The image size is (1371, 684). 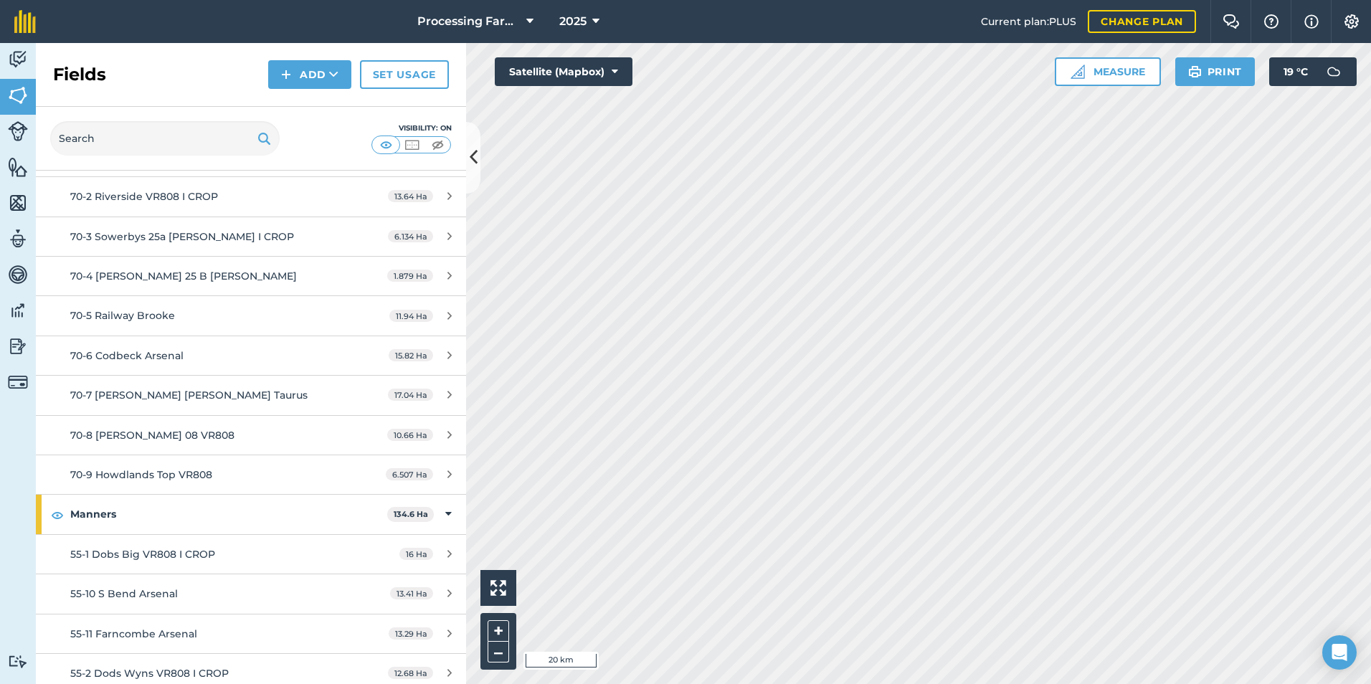 I want to click on img: A cog icon, so click(x=1352, y=22).